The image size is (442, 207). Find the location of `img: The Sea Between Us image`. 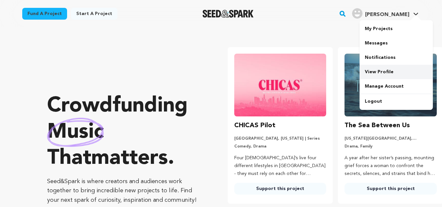

img: The Sea Between Us image is located at coordinates (391, 85).